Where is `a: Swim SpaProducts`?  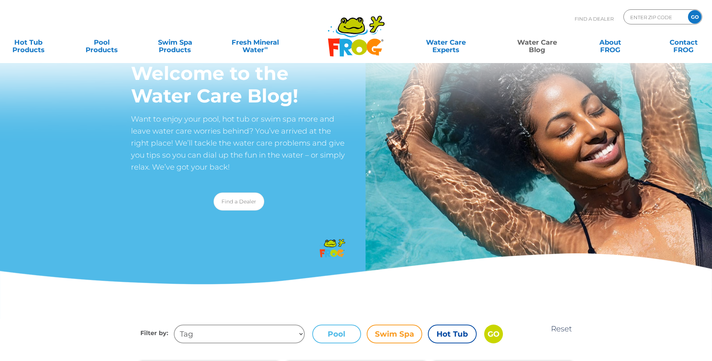
a: Swim SpaProducts is located at coordinates (175, 42).